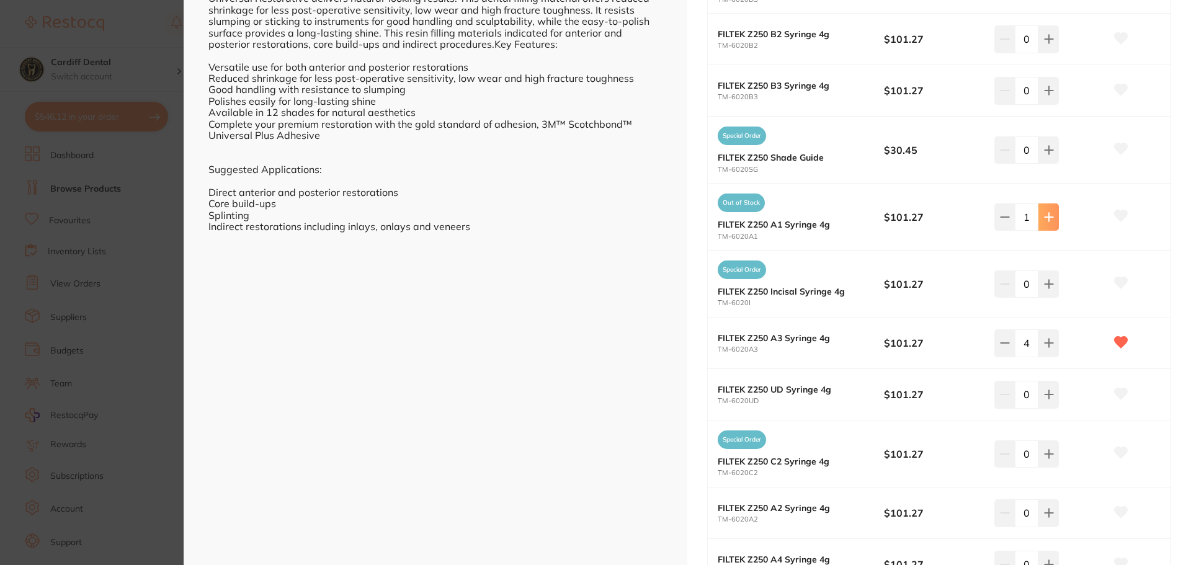  What do you see at coordinates (792, 158) in the screenshot?
I see `b: FILTEK Z250 Shade Guide` at bounding box center [792, 158].